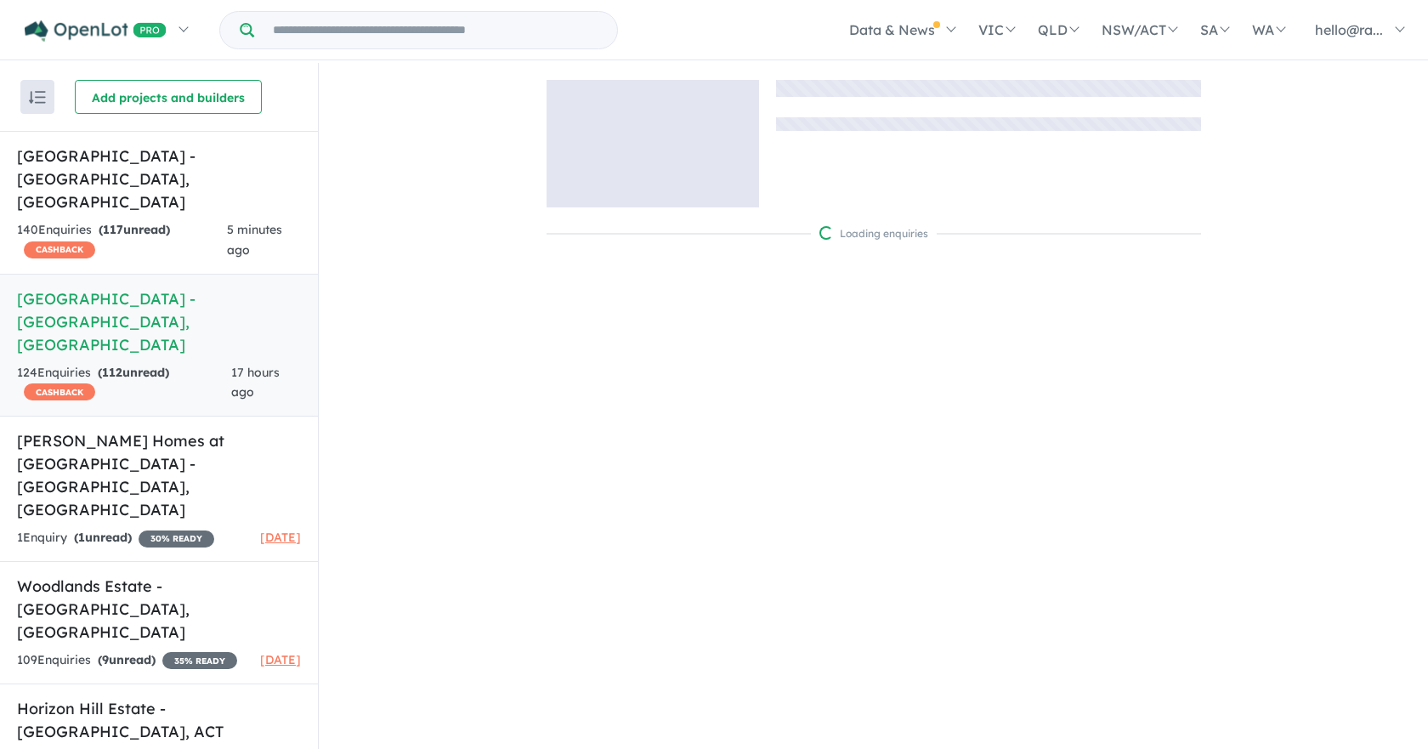  Describe the element at coordinates (200, 661) in the screenshot. I see `span: 35 % READY` at that location.